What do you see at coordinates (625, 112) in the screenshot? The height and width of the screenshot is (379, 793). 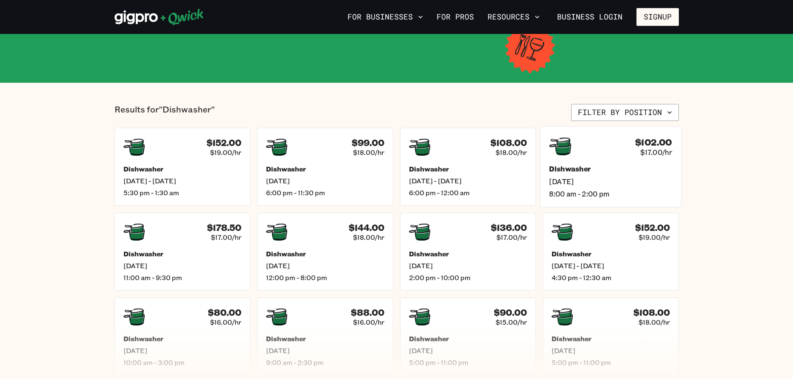 I see `button: Filter by position` at bounding box center [625, 112].